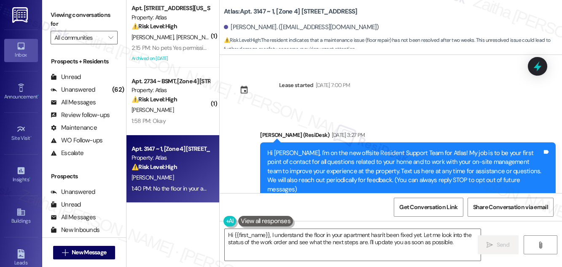 This screenshot has width=562, height=267. Describe the element at coordinates (149, 121) in the screenshot. I see `div: 1:58 PM: Okay` at that location.